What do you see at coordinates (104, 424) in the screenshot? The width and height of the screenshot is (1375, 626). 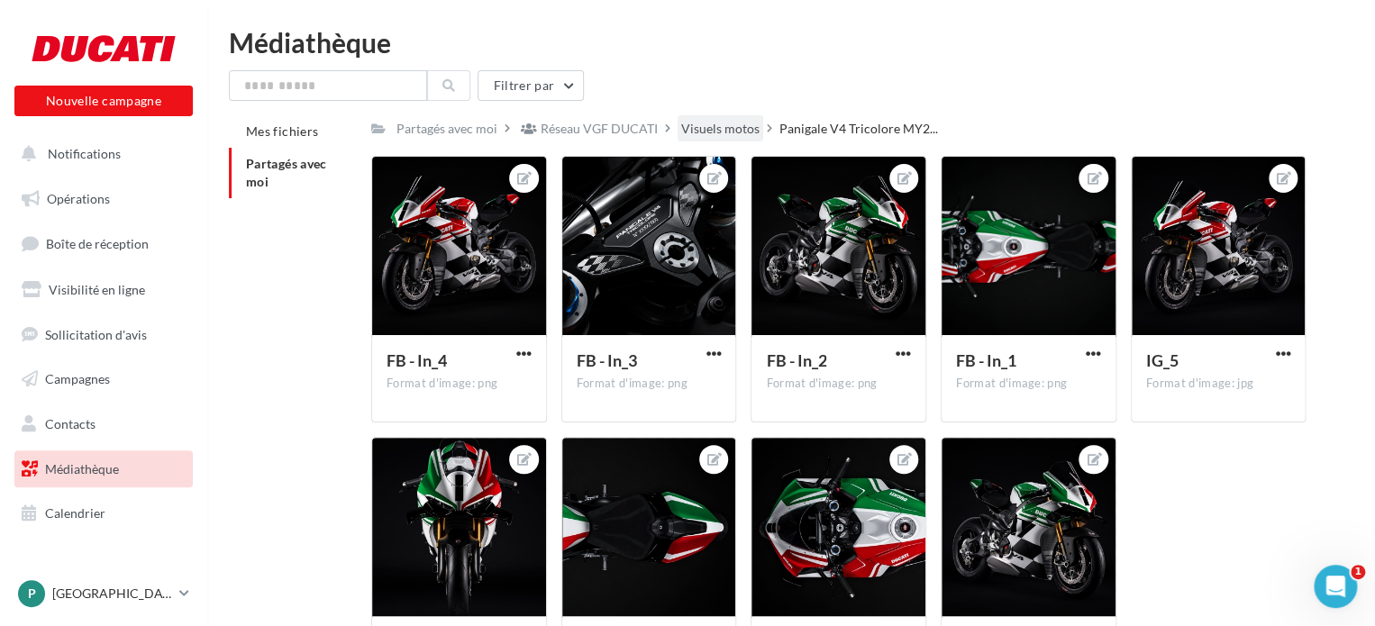 I see `a: Contacts` at bounding box center [104, 424].